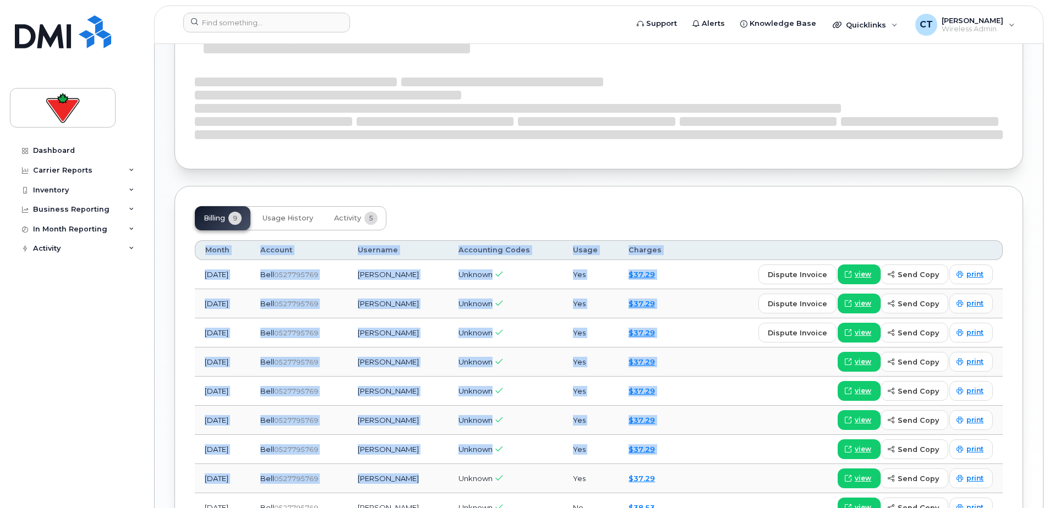 Image resolution: width=1049 pixels, height=508 pixels. What do you see at coordinates (964, 25) in the screenshot?
I see `div: Chad Tardif` at bounding box center [964, 25].